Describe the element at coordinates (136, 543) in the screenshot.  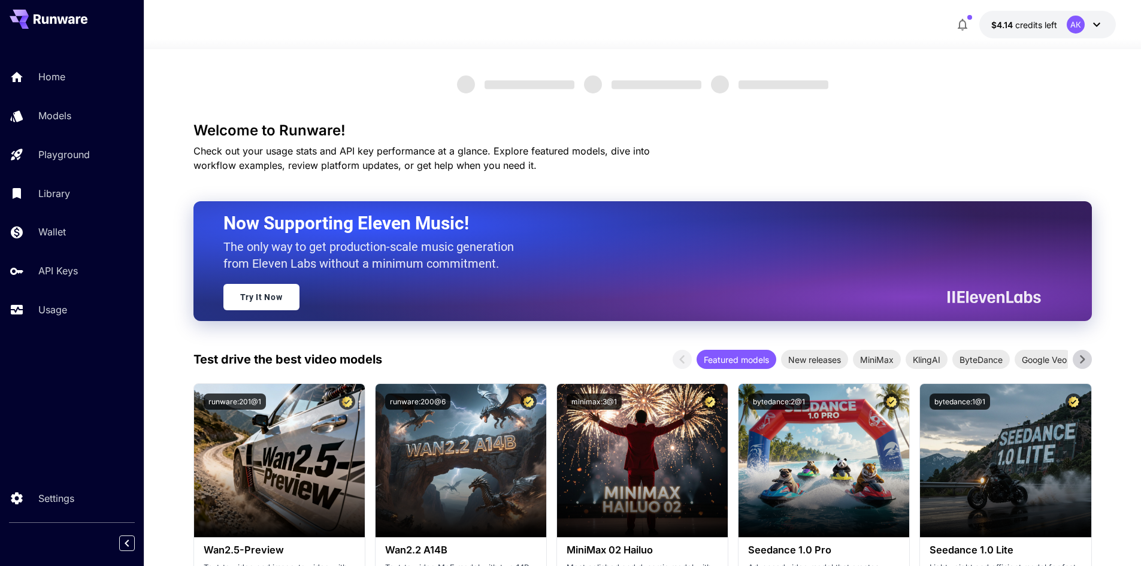
I see `div: Collapse sidebar` at that location.